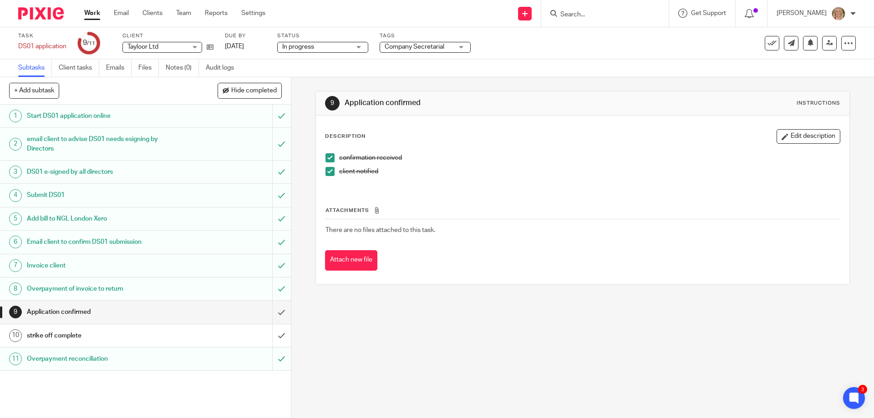 The image size is (874, 418). Describe the element at coordinates (15, 242) in the screenshot. I see `div: 6` at that location.